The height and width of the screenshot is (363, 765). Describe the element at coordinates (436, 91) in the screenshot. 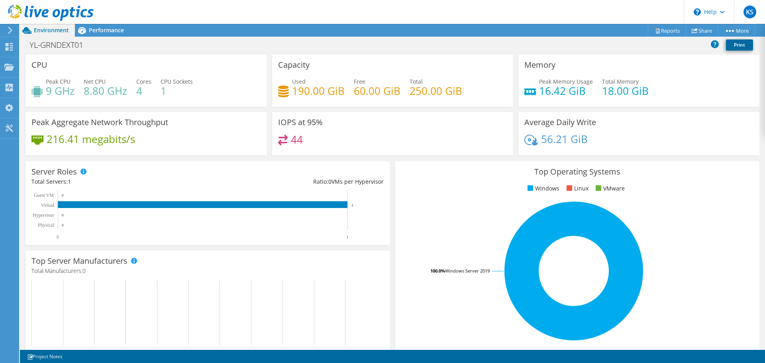

I see `h4: 250.00 GiB` at that location.